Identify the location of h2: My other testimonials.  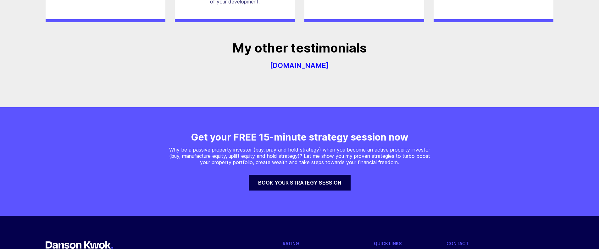
(299, 48).